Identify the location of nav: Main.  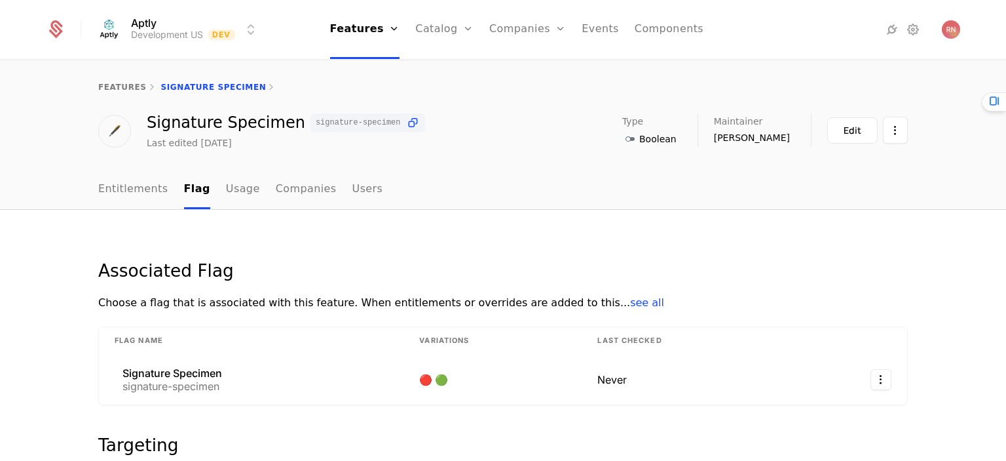
(503, 189).